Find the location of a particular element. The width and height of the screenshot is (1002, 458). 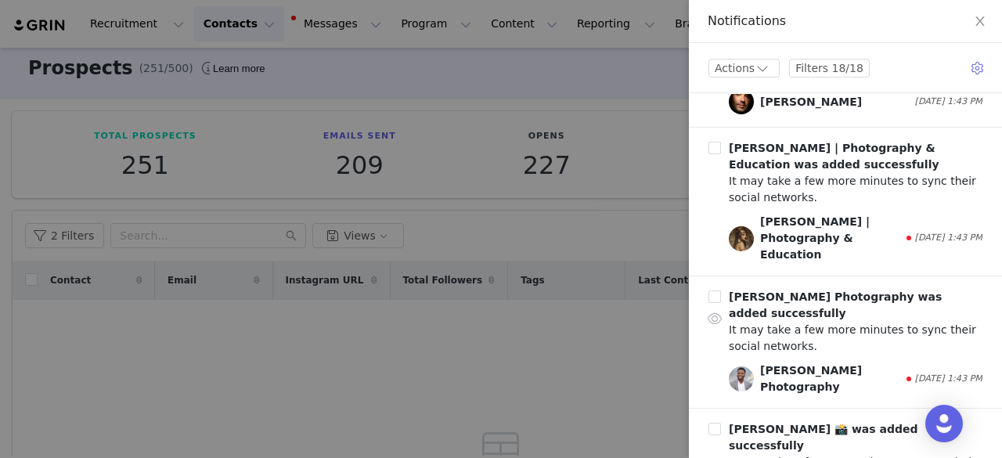

span: Amanda Diaz | Photography & Education is located at coordinates (742, 239).